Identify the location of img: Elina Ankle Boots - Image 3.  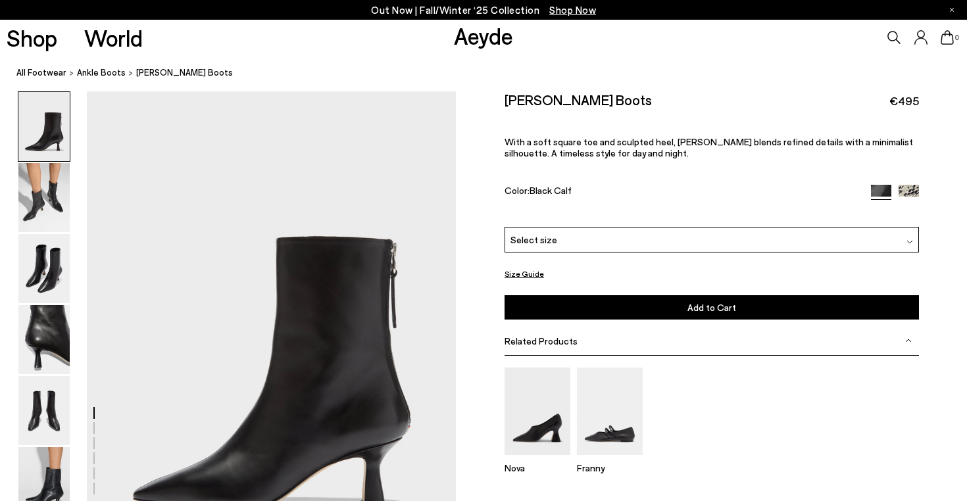
(44, 268).